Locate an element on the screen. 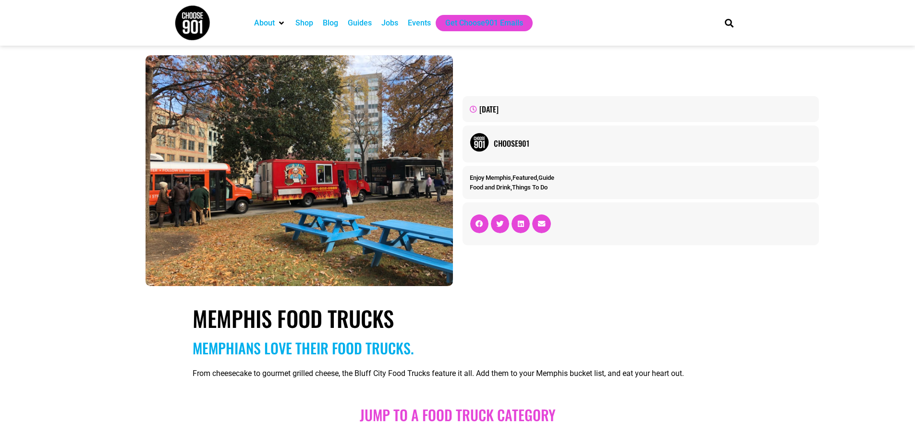 This screenshot has width=915, height=438. h2: Memphians love Their food trucks. is located at coordinates (457, 348).